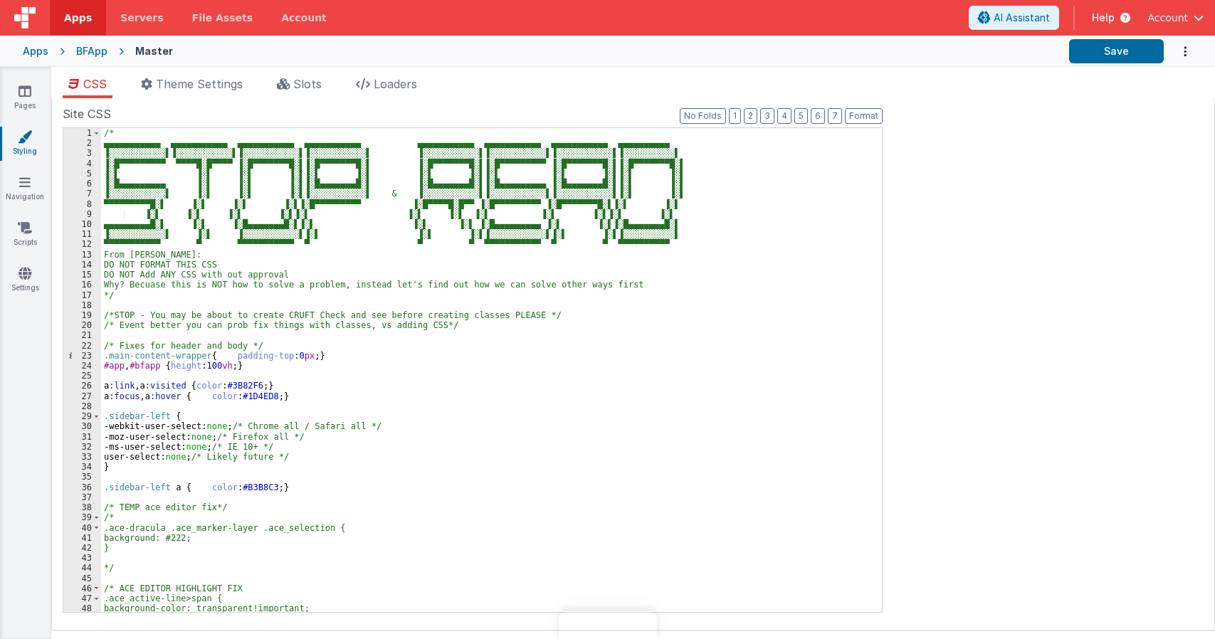 This screenshot has height=639, width=1215. What do you see at coordinates (863, 116) in the screenshot?
I see `button: Format` at bounding box center [863, 116].